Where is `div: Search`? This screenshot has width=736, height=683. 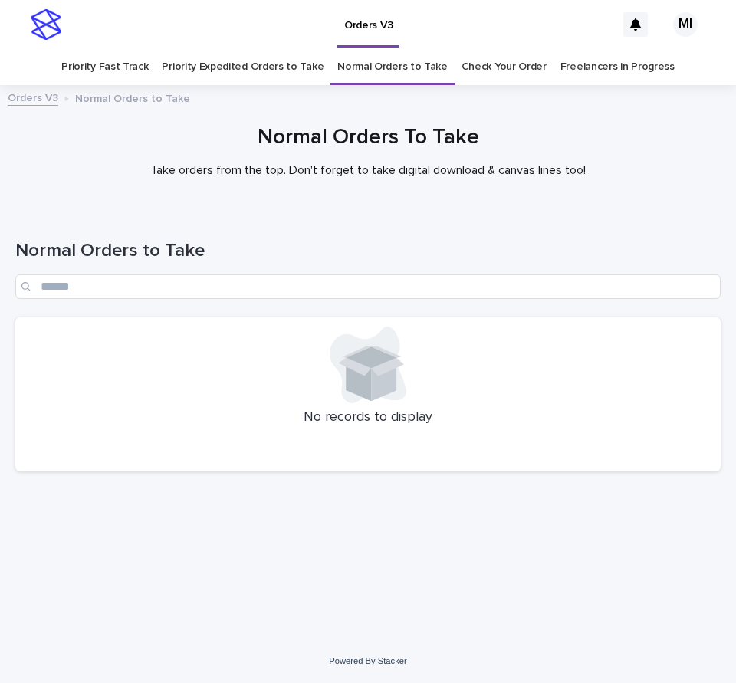 div: Search is located at coordinates (368, 287).